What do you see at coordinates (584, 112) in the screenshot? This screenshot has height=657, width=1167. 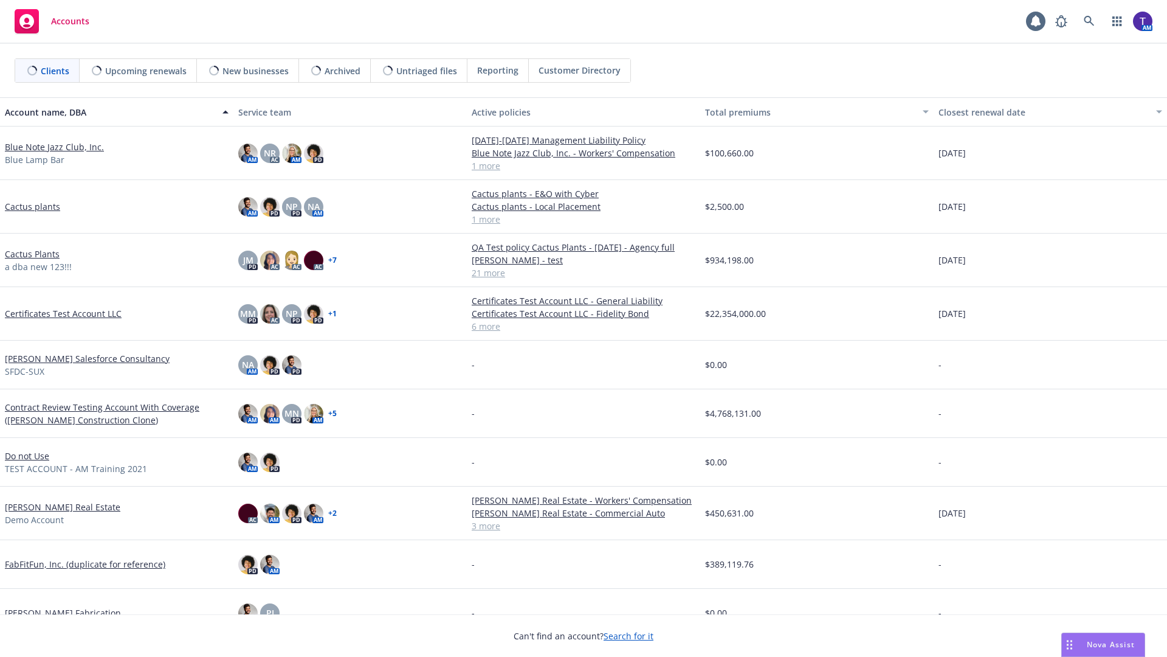 I see `button: Active policies` at bounding box center [584, 112].